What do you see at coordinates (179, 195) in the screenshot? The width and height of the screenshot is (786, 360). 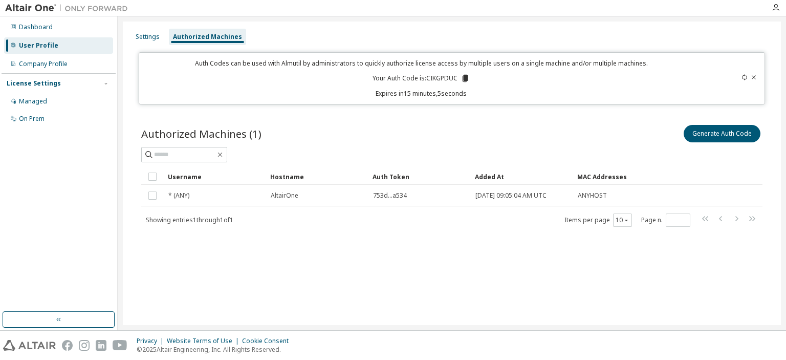 I see `span: * (ANY)` at bounding box center [179, 195].